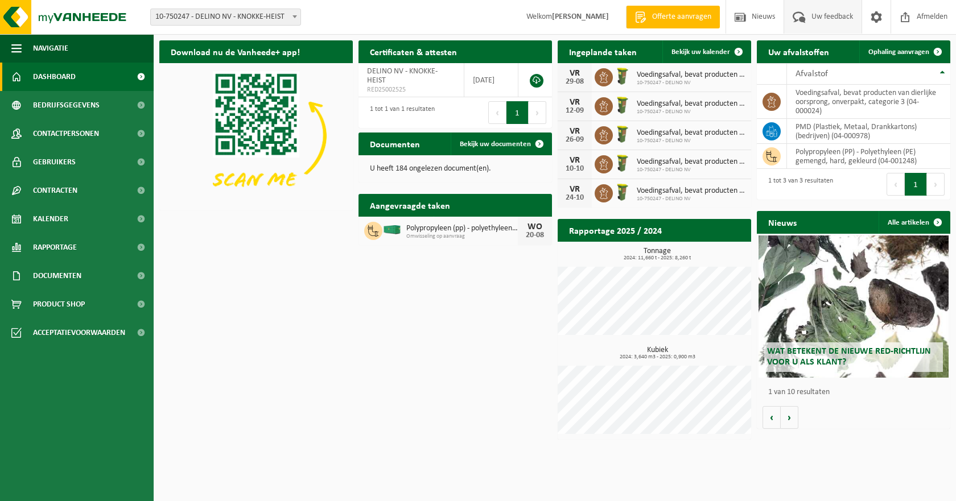 The height and width of the screenshot is (501, 956). Describe the element at coordinates (772, 418) in the screenshot. I see `button: Vorige` at that location.